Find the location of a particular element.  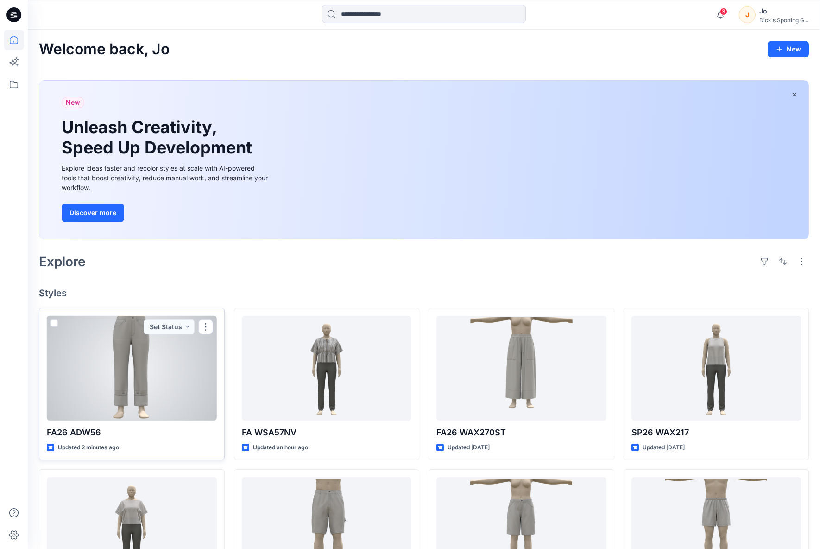

button: Discover more is located at coordinates (93, 213).